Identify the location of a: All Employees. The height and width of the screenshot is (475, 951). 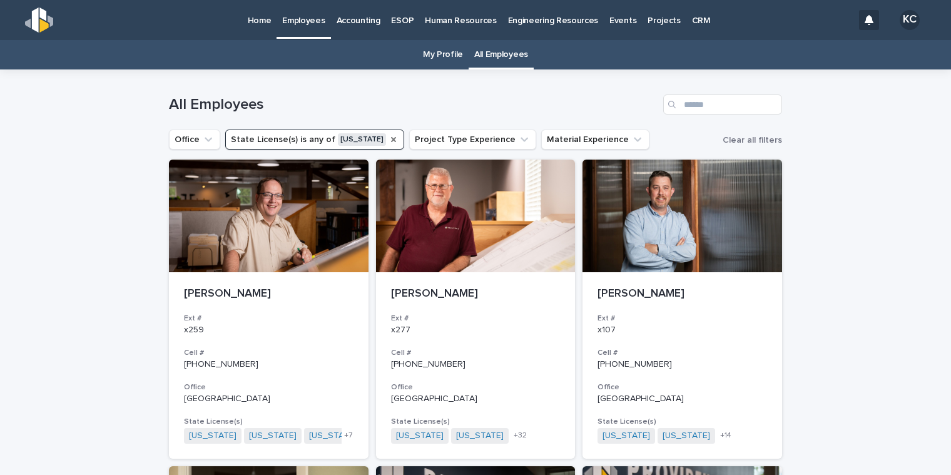
(501, 54).